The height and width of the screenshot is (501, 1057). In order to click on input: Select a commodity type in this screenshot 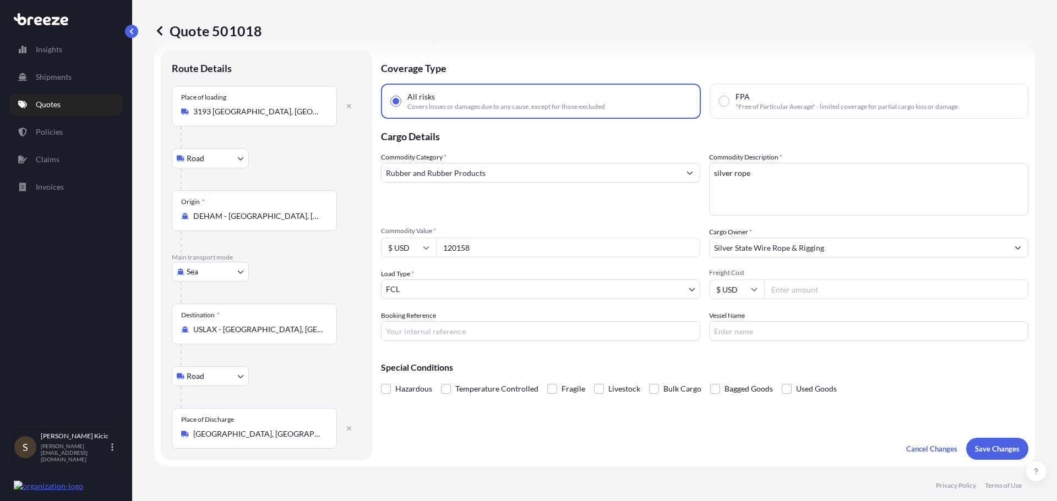, I will do `click(531, 173)`.